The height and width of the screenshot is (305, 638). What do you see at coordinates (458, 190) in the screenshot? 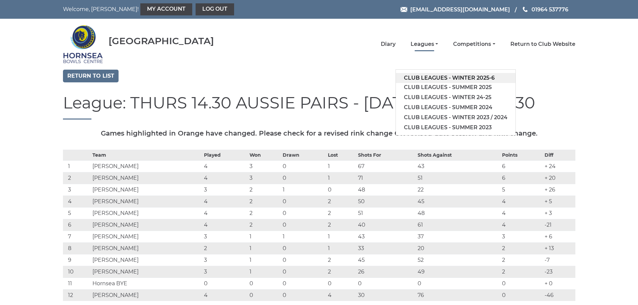
I see `td: 22` at bounding box center [458, 190].